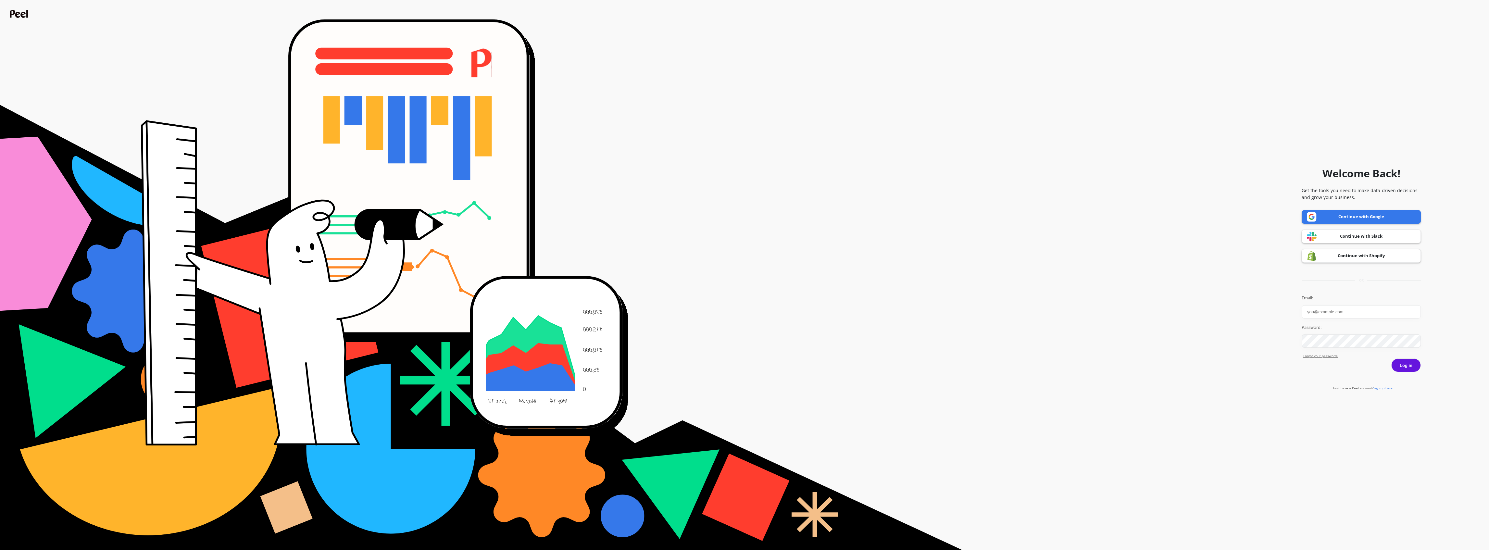 The image size is (1489, 550). What do you see at coordinates (1361, 280) in the screenshot?
I see `div: or` at bounding box center [1361, 280].